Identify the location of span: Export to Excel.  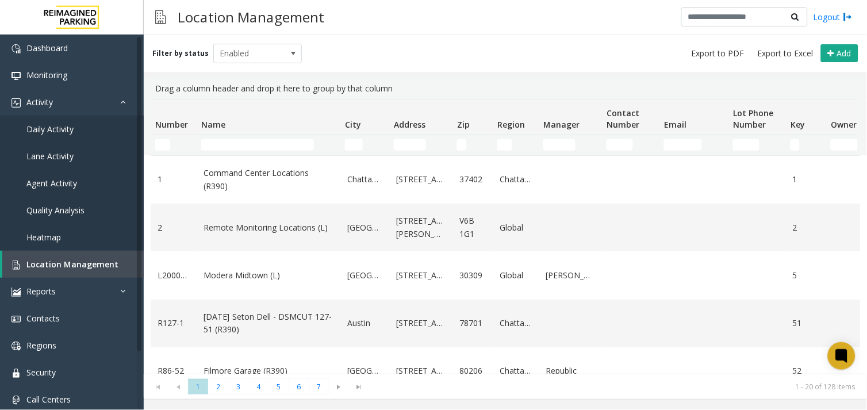
(785, 53).